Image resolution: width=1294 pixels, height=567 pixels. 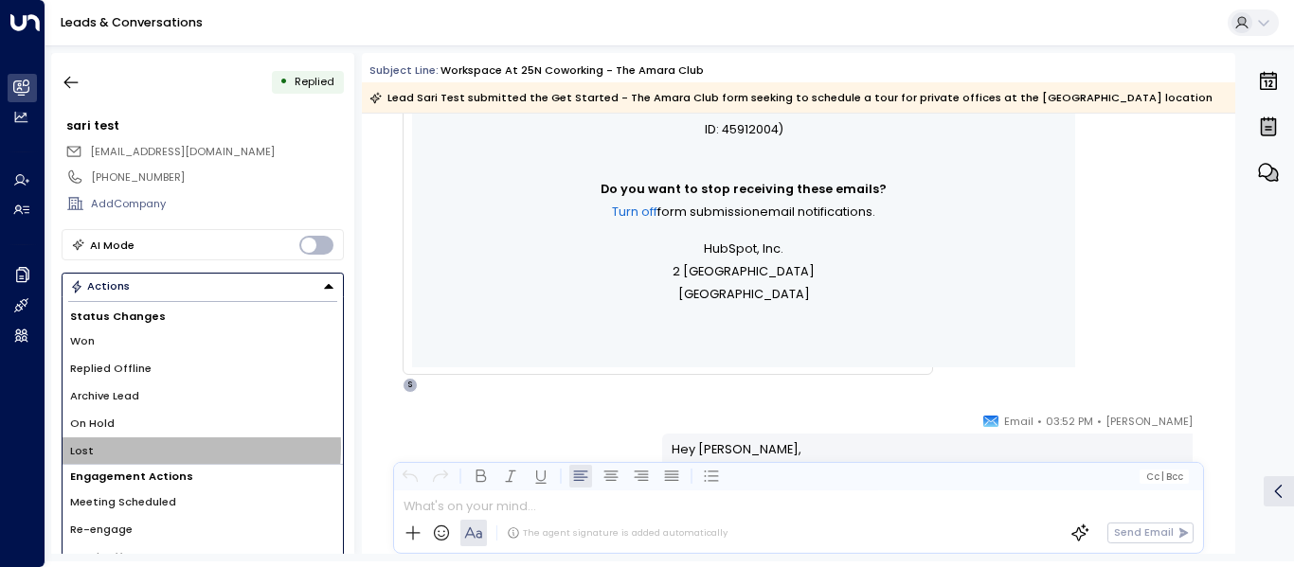 I want to click on h1: Status Changes, so click(x=203, y=316).